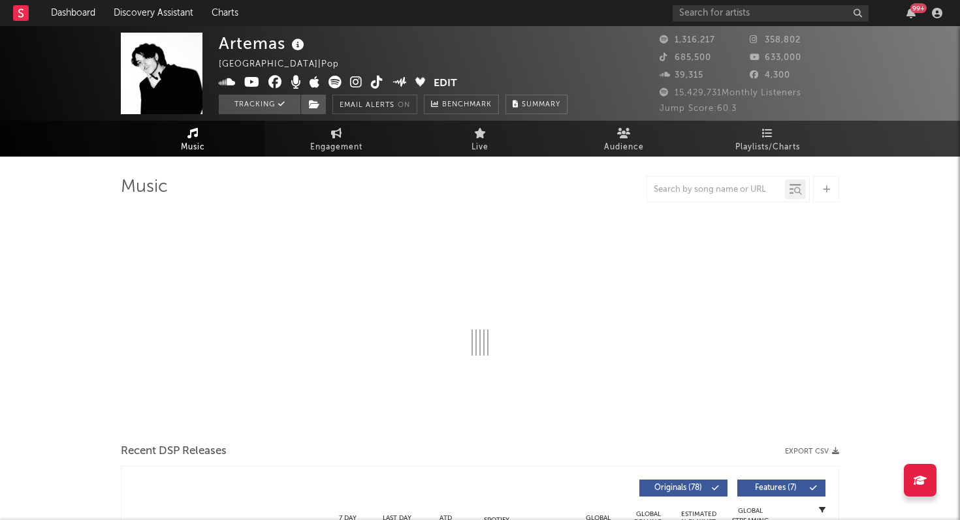 The width and height of the screenshot is (960, 520). Describe the element at coordinates (687, 40) in the screenshot. I see `span: 1,316,217` at that location.